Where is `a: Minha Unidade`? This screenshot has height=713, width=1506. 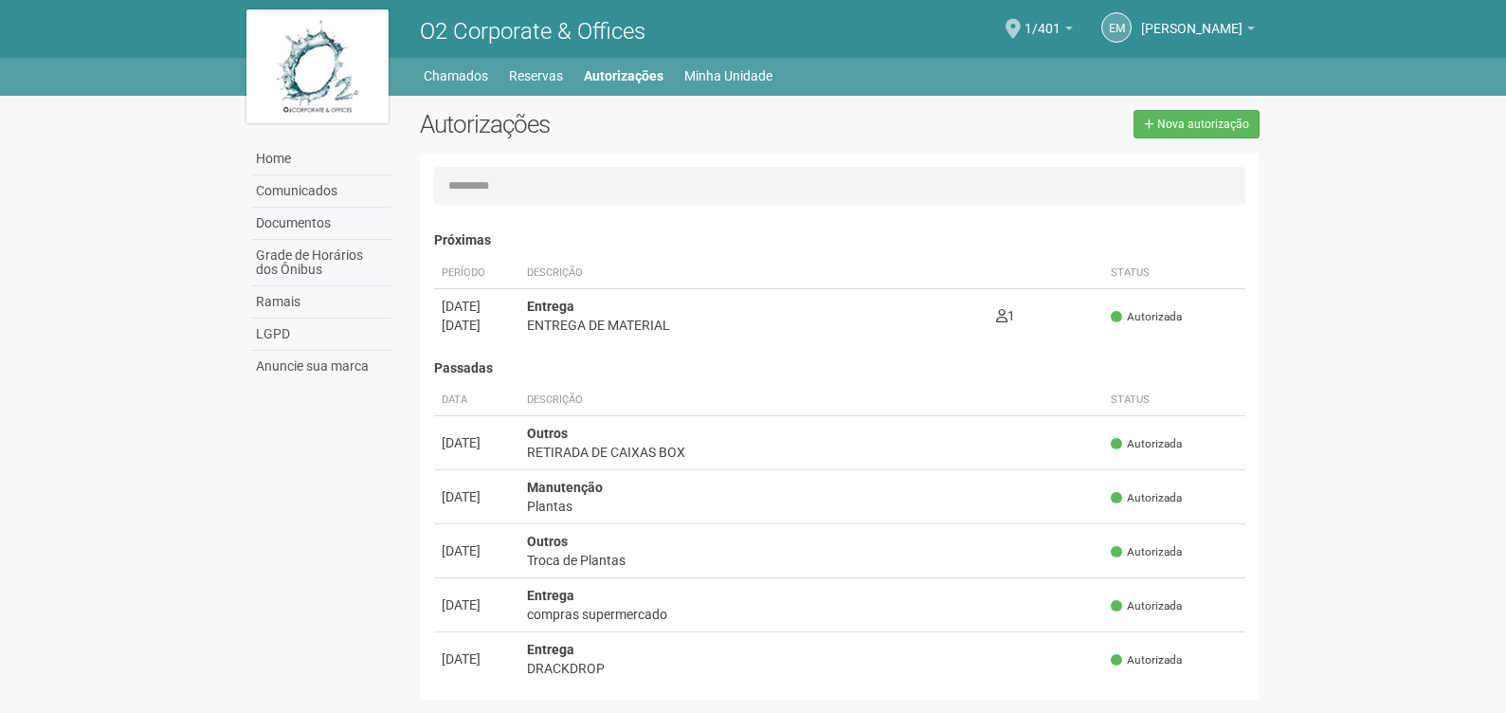 a: Minha Unidade is located at coordinates (728, 76).